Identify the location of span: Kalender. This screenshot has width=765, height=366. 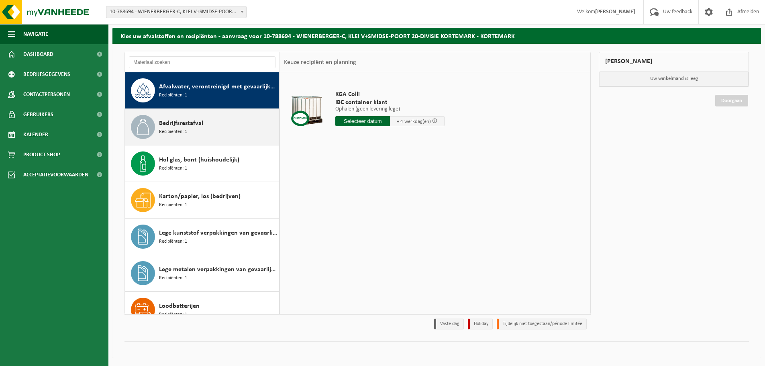
(36, 134).